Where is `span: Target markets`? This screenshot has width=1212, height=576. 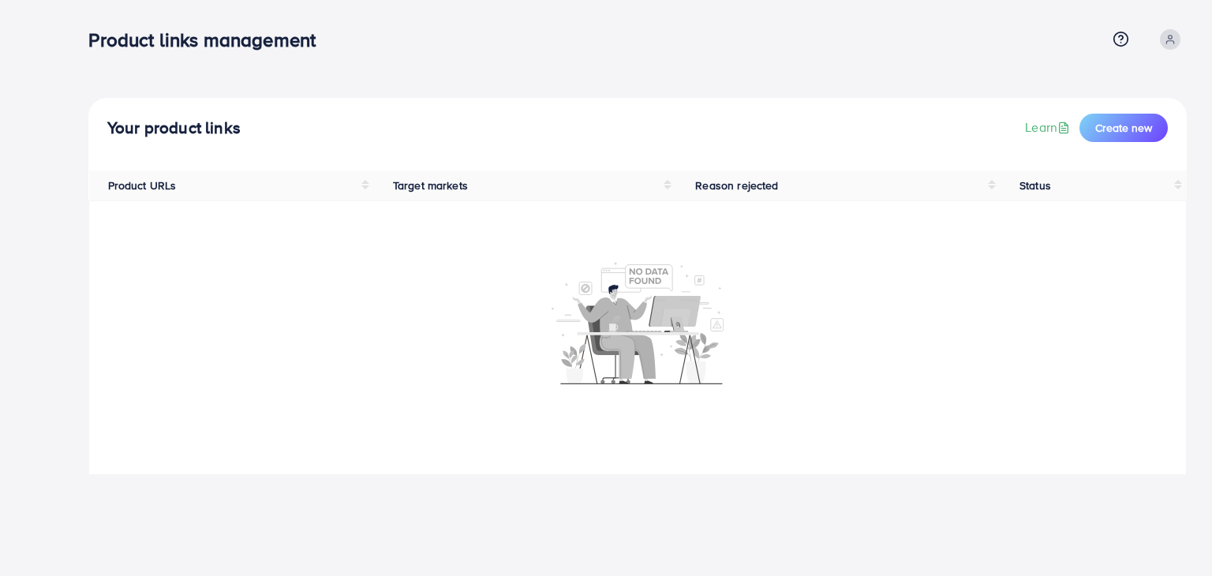
span: Target markets is located at coordinates (430, 185).